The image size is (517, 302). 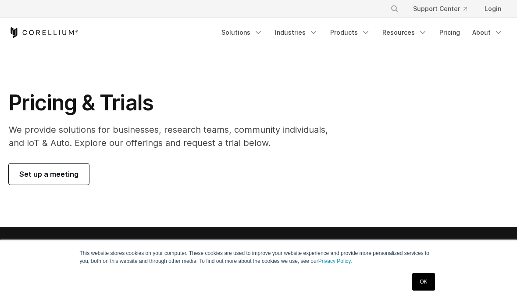 I want to click on p: This website stores cookies on your computer. These cookies are used to improve your website expe..., so click(x=259, y=257).